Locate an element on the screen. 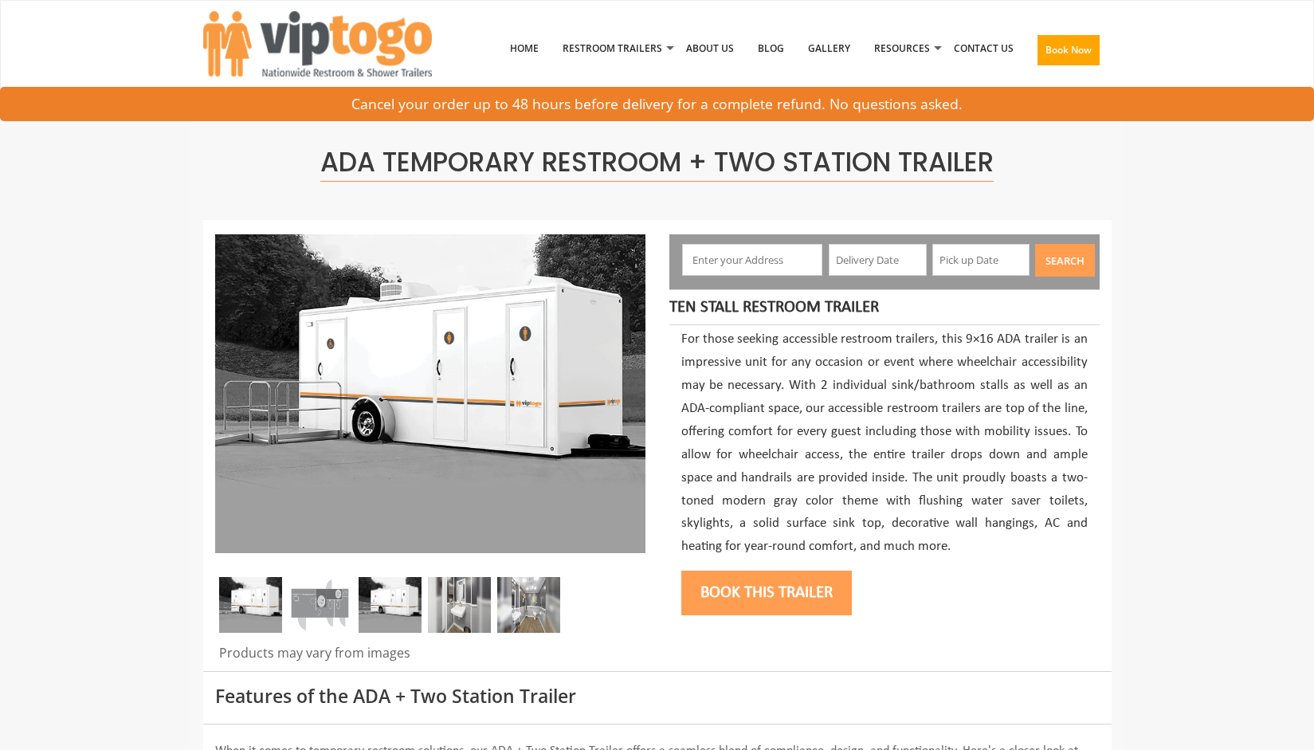 This screenshot has height=750, width=1314. a: Book Now is located at coordinates (1068, 53).